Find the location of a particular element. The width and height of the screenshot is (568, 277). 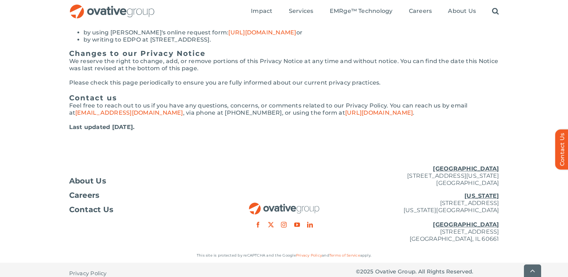

span: Contact Us is located at coordinates (91, 210).